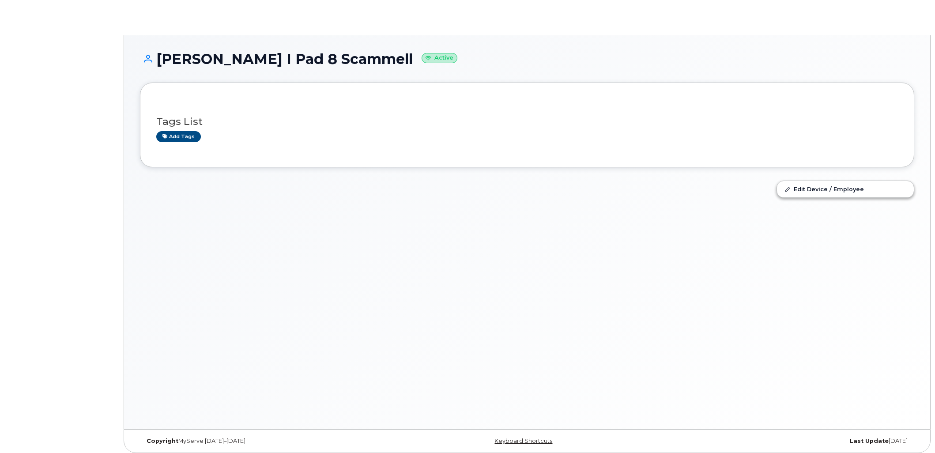 This screenshot has width=935, height=453. Describe the element at coordinates (527, 121) in the screenshot. I see `h3: Tags List` at that location.